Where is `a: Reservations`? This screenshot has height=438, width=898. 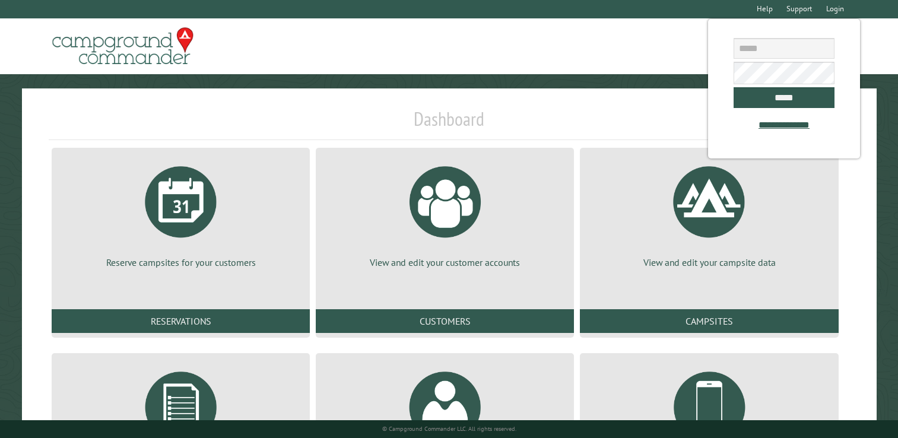 a: Reservations is located at coordinates (180, 321).